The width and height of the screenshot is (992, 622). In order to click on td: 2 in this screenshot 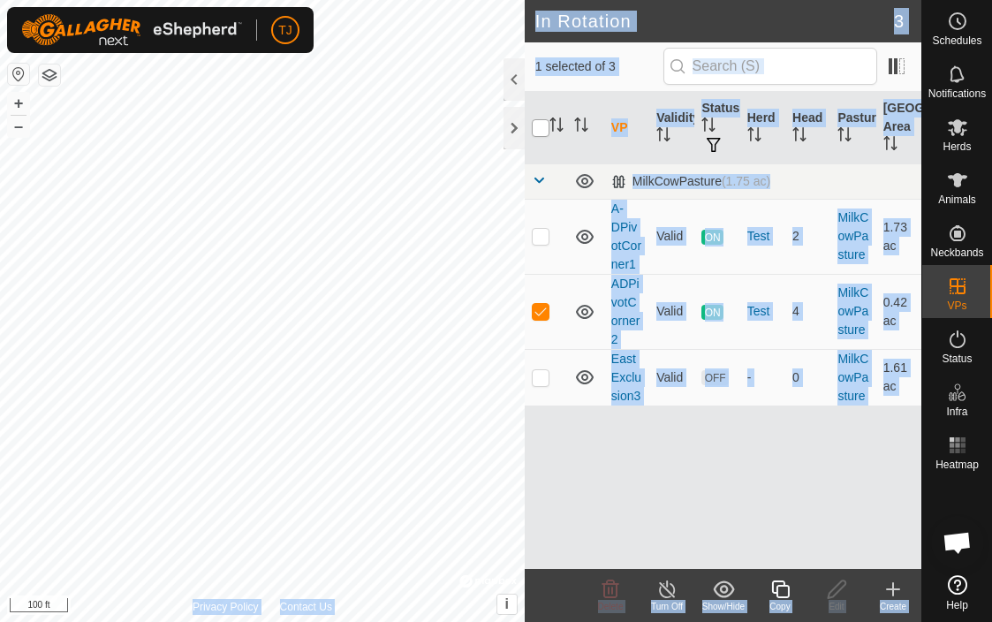, I will do `click(808, 236)`.